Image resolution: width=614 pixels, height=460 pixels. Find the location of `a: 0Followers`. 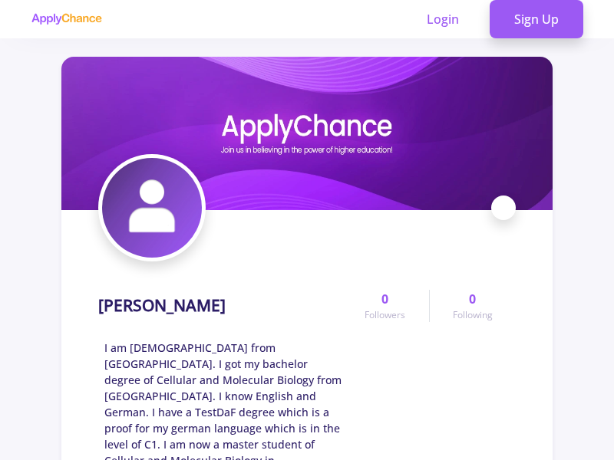

a: 0Followers is located at coordinates (384, 306).